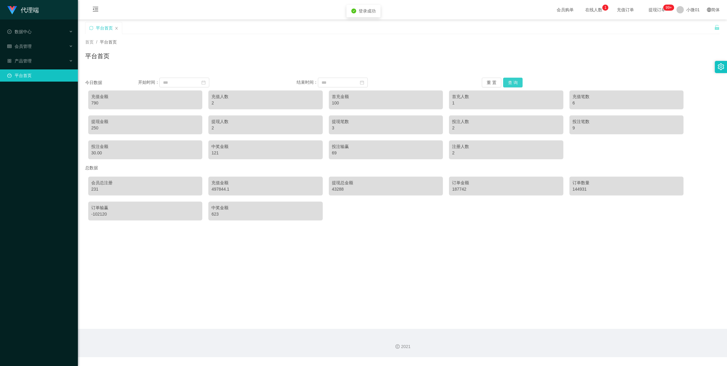 Image resolution: width=727 pixels, height=366 pixels. What do you see at coordinates (40, 75) in the screenshot?
I see `a: 图标： 仪表板平台首页` at bounding box center [40, 75].